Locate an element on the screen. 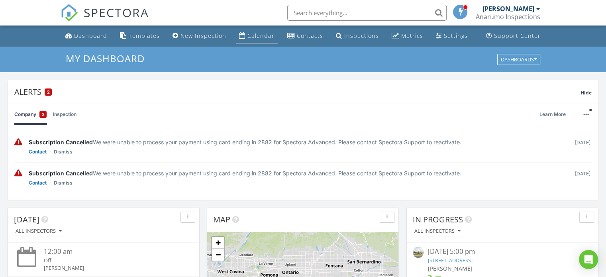  a: SPECTORA is located at coordinates (105, 19).